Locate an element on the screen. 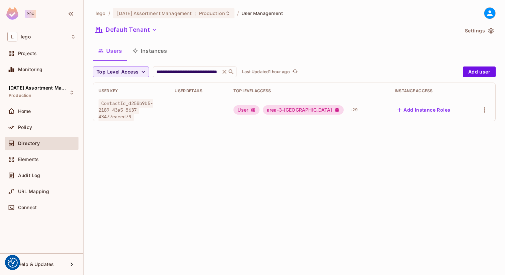  button: refresh is located at coordinates (295, 72).